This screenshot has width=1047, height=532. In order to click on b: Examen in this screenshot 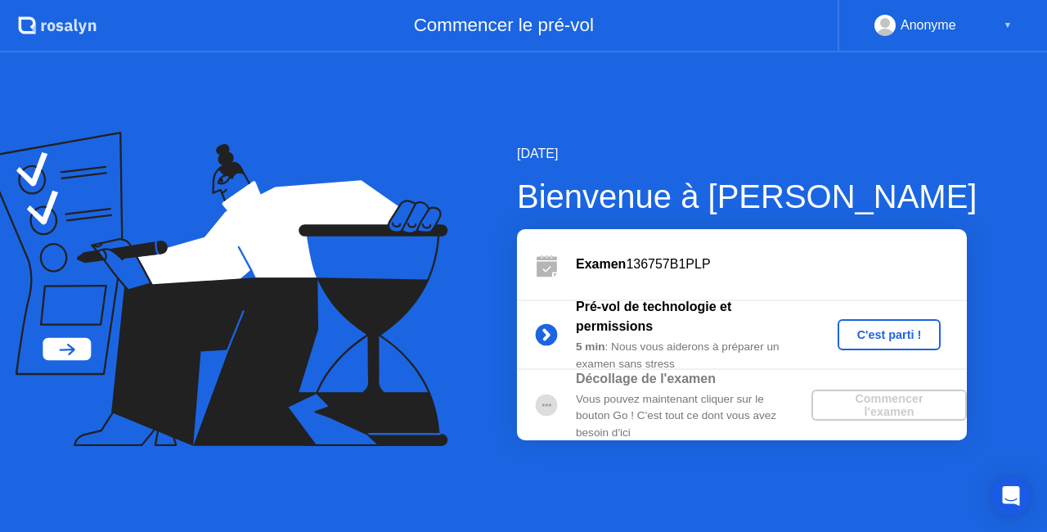, I will do `click(601, 263)`.